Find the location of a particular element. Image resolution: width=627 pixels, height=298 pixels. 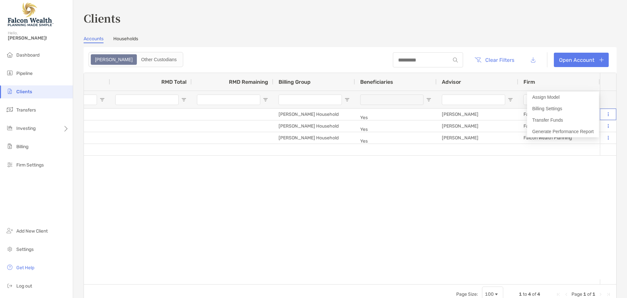

img: Falcon Wealth Planning Logo is located at coordinates (31, 14).